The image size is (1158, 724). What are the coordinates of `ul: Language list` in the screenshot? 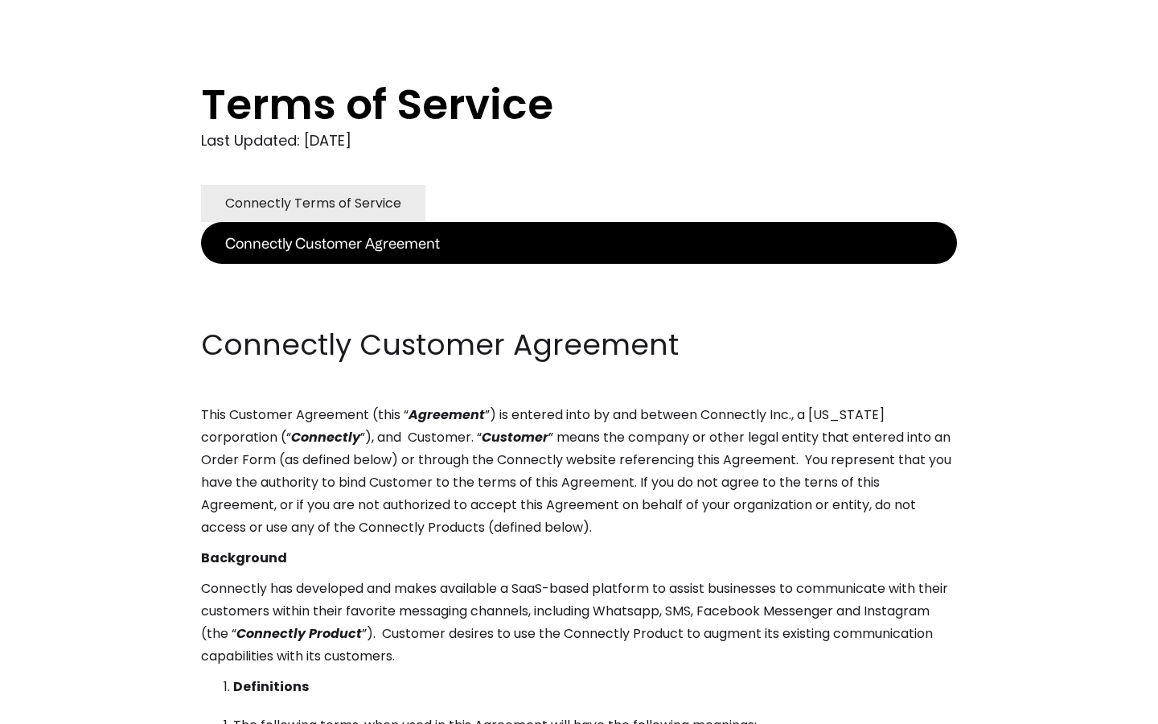 It's located at (64, 707).